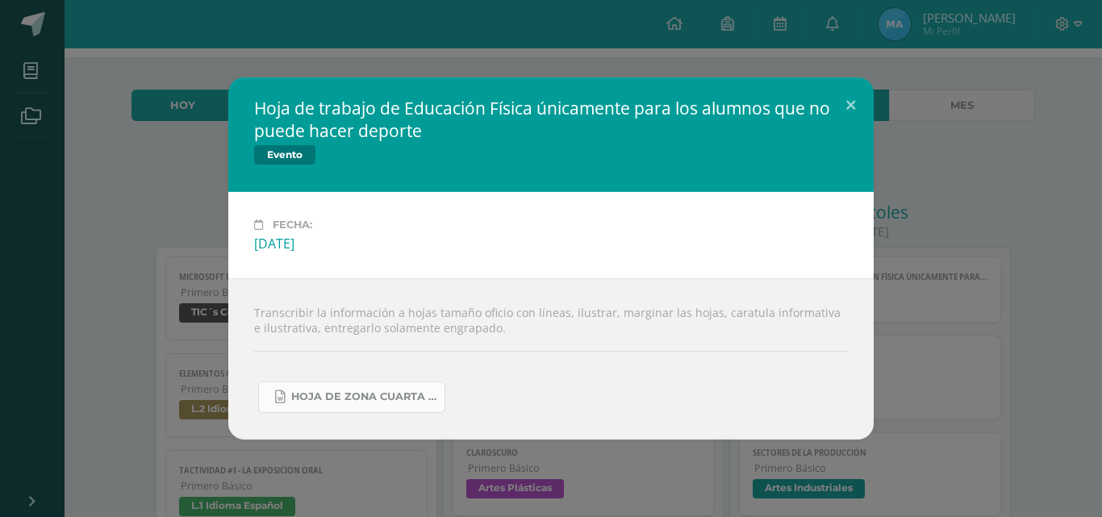  I want to click on a: Hoja de zona cuarta unidad Alumnos que no pueden hacer Educación Física 2025.docx, so click(352, 397).